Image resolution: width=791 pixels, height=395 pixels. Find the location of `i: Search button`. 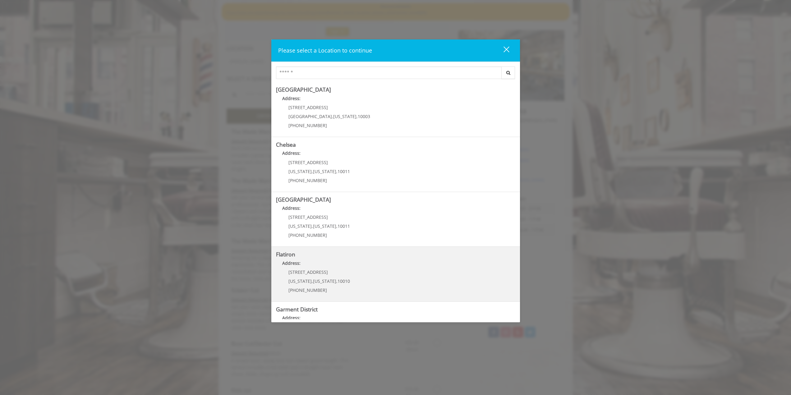

i: Search button is located at coordinates (508, 73).